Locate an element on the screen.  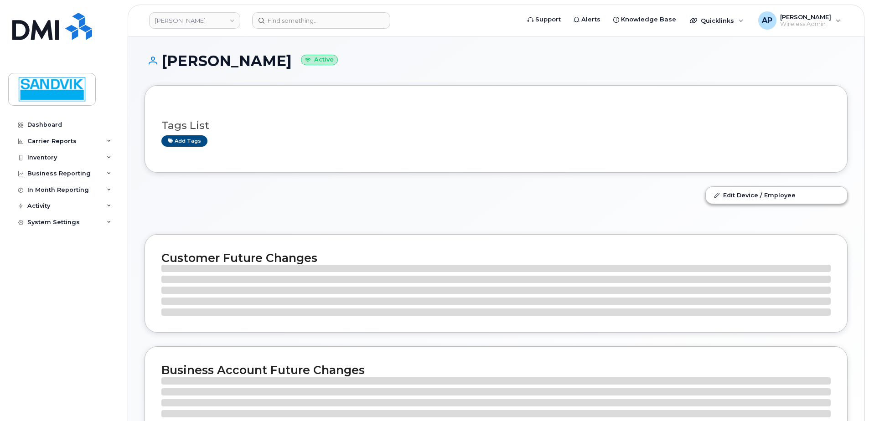
a: Edit Device / Employee is located at coordinates (777, 195).